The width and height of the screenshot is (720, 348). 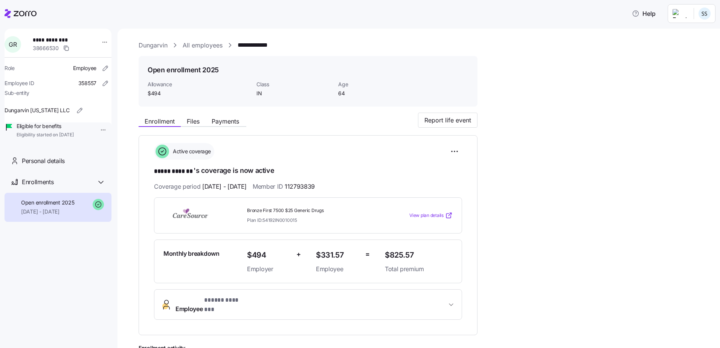 I want to click on span: 38666530, so click(x=46, y=48).